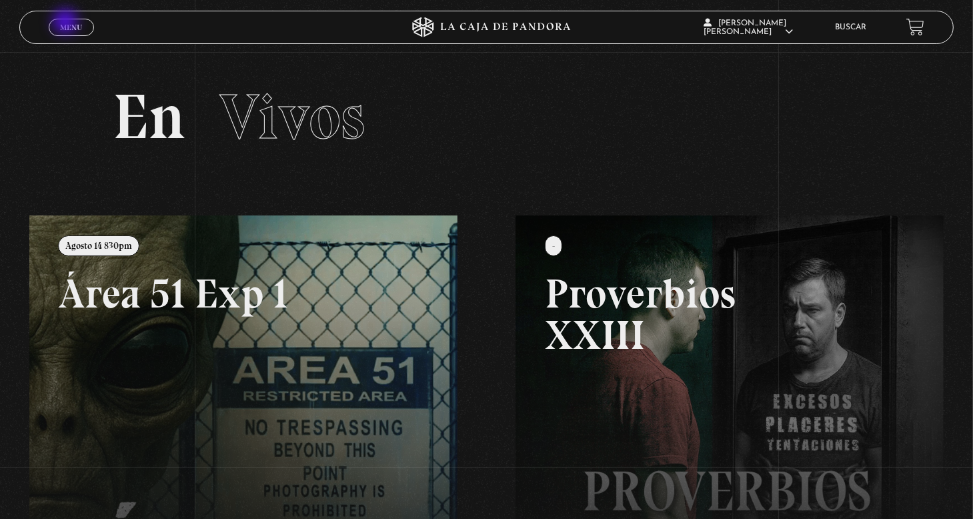 Image resolution: width=973 pixels, height=519 pixels. I want to click on span: Cerrar, so click(71, 39).